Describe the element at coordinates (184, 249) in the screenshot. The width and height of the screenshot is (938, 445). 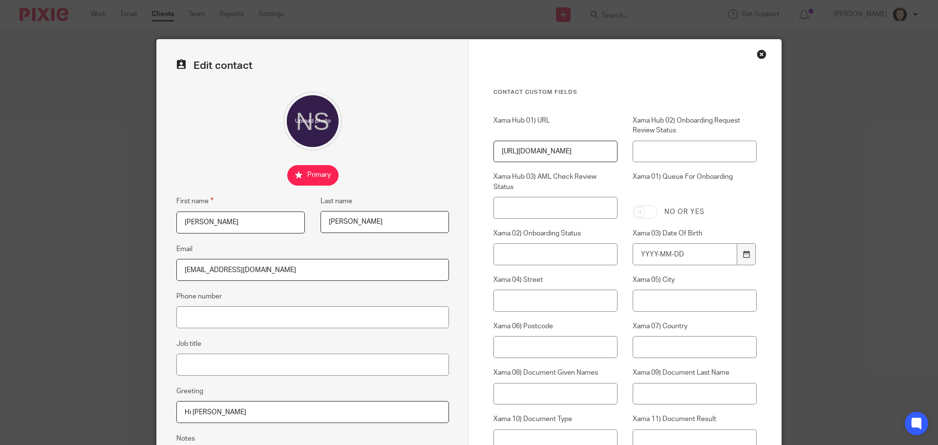
I see `label: Email` at that location.